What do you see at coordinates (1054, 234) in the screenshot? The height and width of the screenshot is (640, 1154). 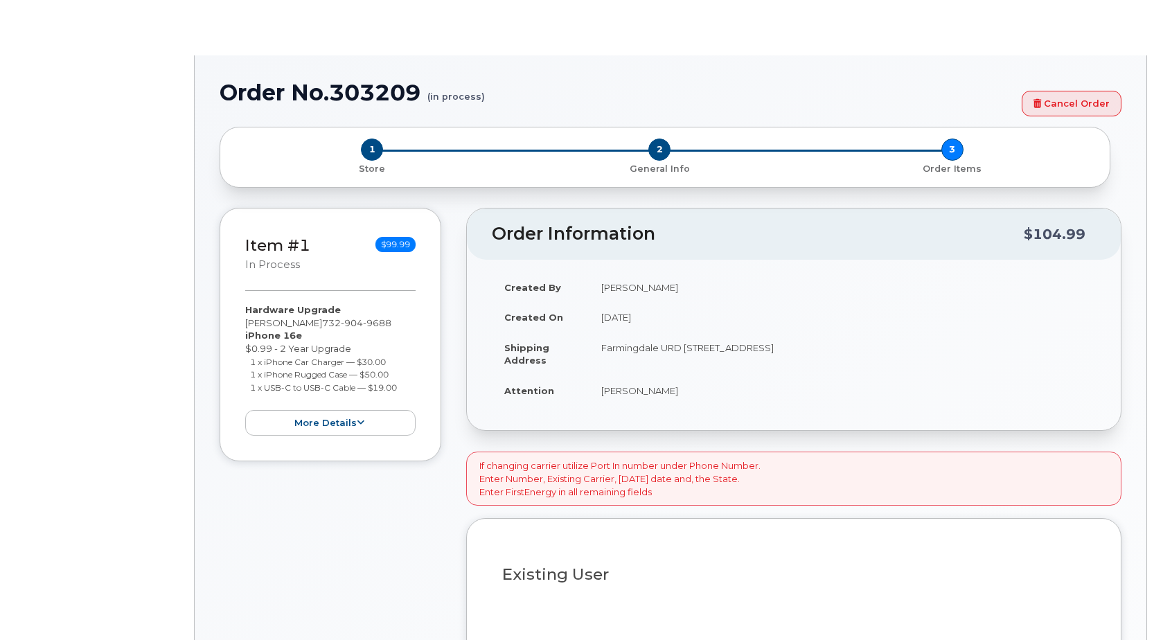 I see `div: $104.99` at bounding box center [1054, 234].